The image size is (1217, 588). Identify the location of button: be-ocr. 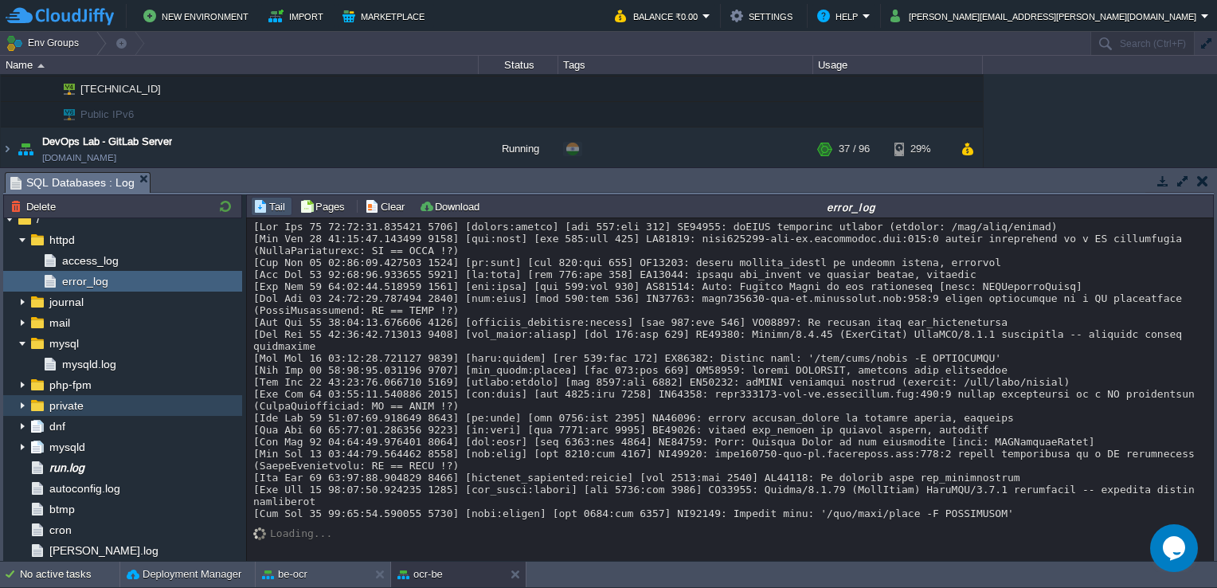
(284, 574).